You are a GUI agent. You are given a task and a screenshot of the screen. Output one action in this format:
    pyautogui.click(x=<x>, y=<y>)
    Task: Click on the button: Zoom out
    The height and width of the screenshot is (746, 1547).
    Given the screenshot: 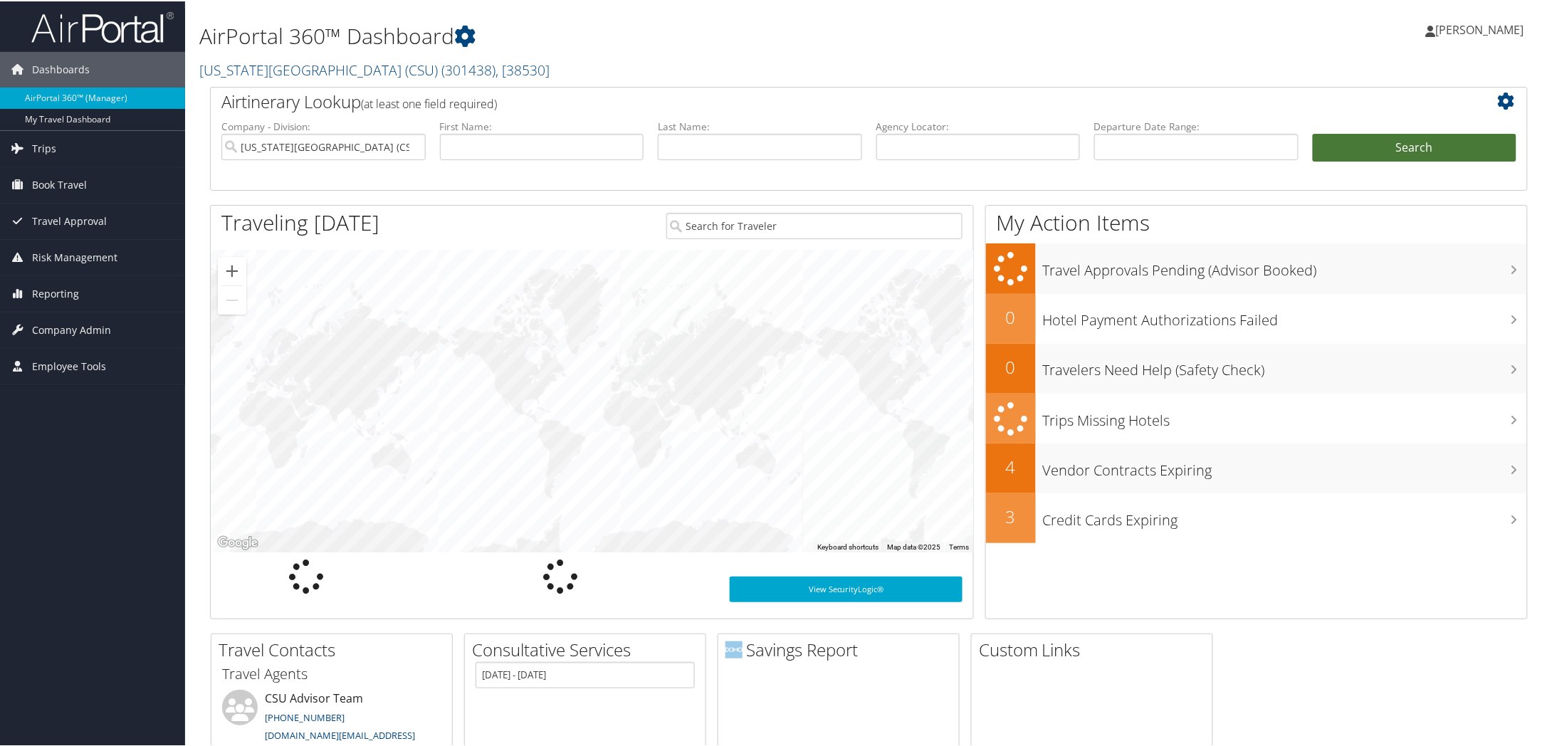 What is the action you would take?
    pyautogui.click(x=232, y=299)
    